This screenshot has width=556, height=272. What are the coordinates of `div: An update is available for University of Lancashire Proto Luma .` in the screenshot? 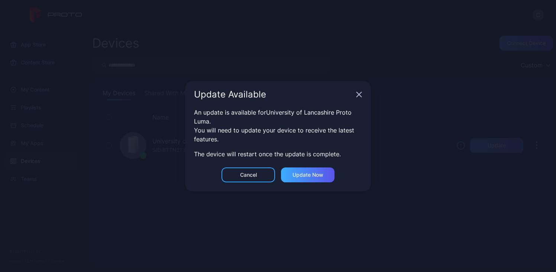 It's located at (278, 117).